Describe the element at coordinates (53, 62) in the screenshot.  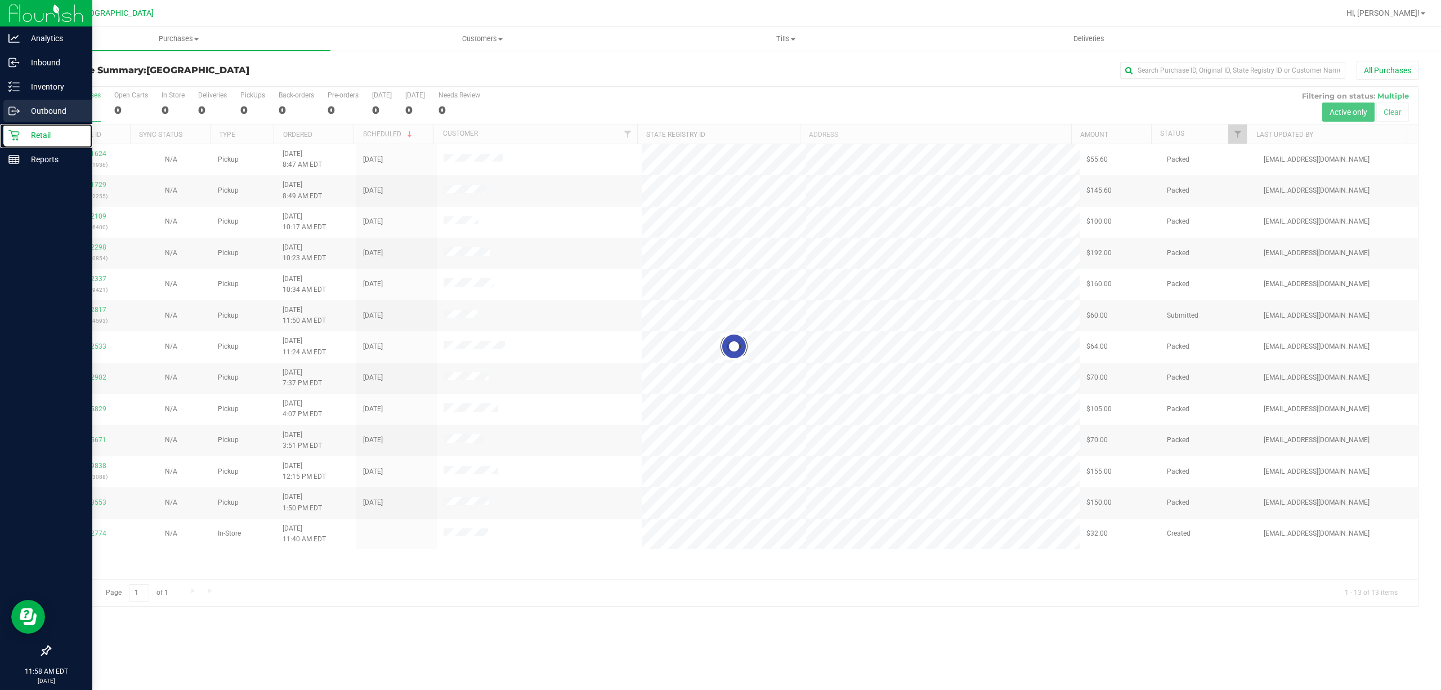
I see `p: Inbound` at that location.